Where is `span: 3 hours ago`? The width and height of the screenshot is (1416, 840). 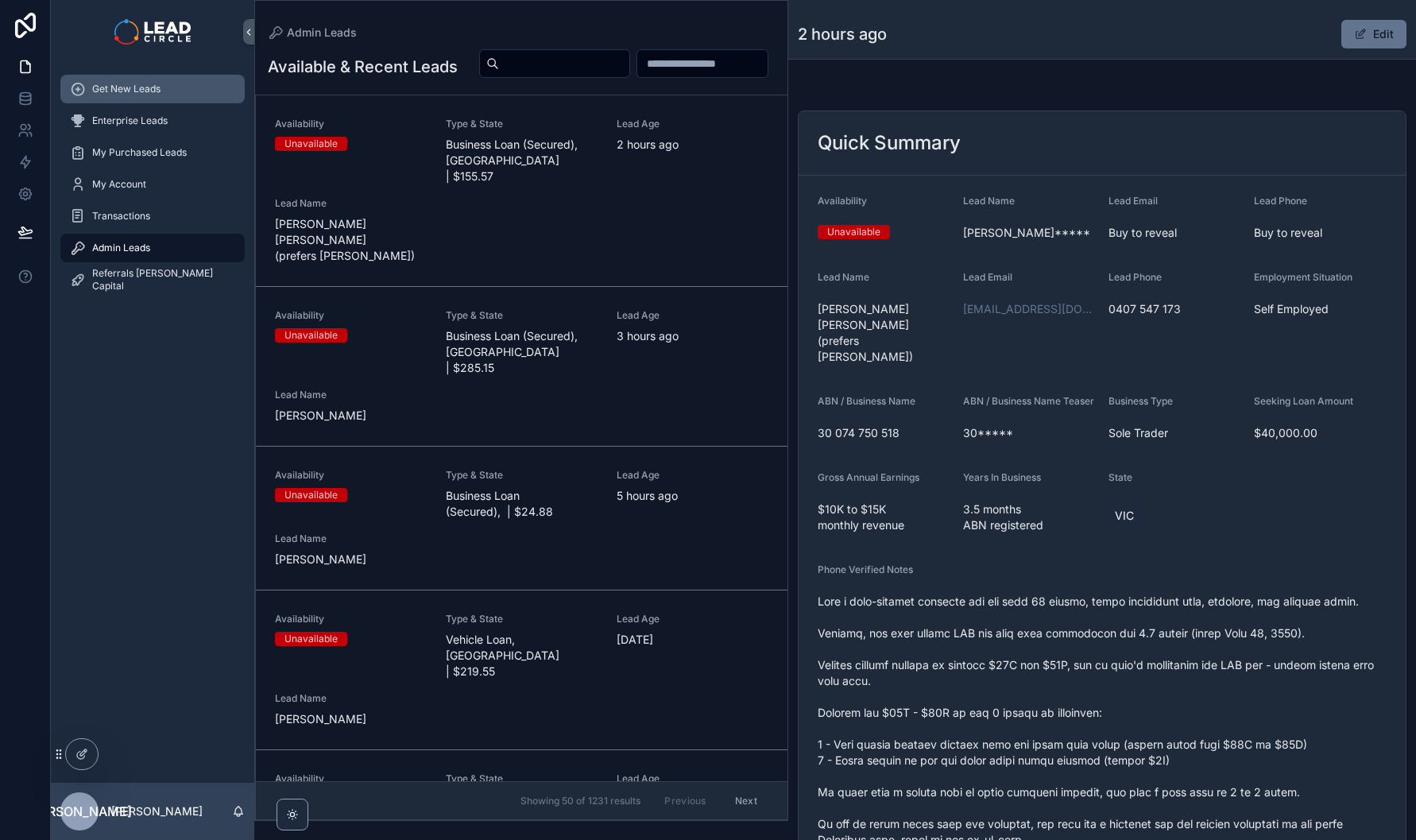
span: 3 hours ago is located at coordinates (692, 336).